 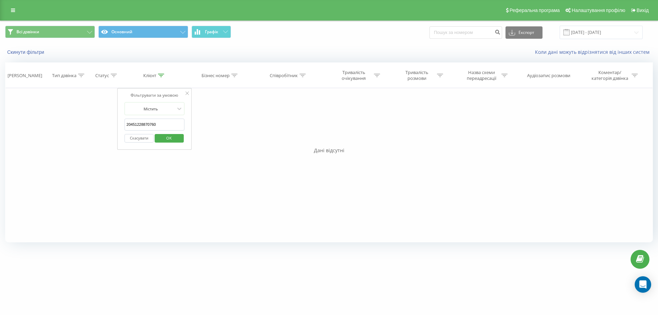 What do you see at coordinates (417, 75) in the screenshot?
I see `div: Тривалість розмови` at bounding box center [417, 75].